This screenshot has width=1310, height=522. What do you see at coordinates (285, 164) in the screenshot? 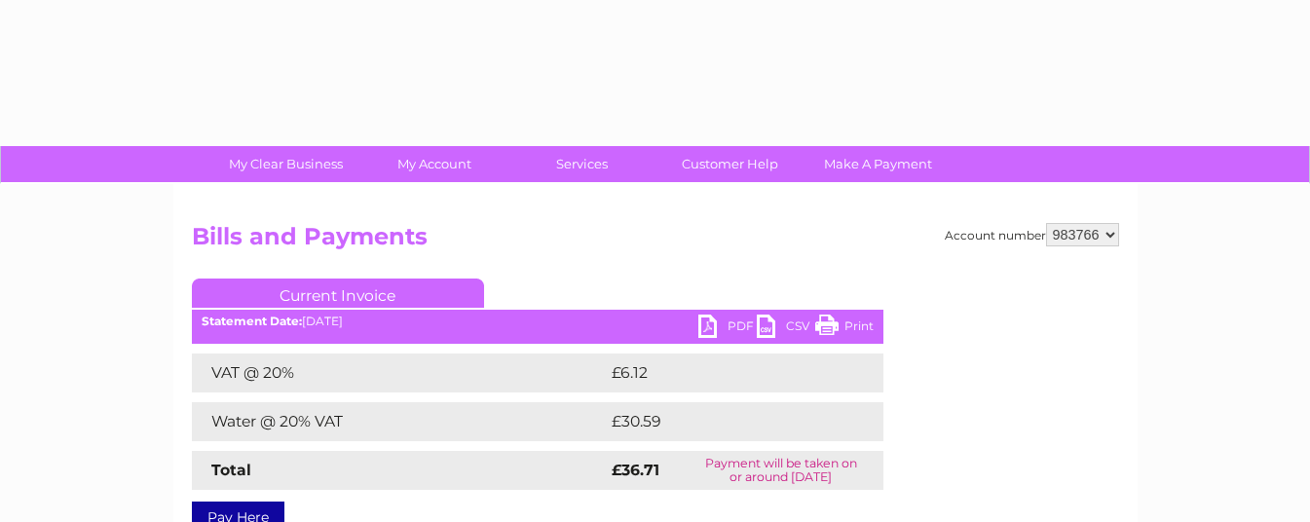
I see `a: My Clear Business` at bounding box center [285, 164].